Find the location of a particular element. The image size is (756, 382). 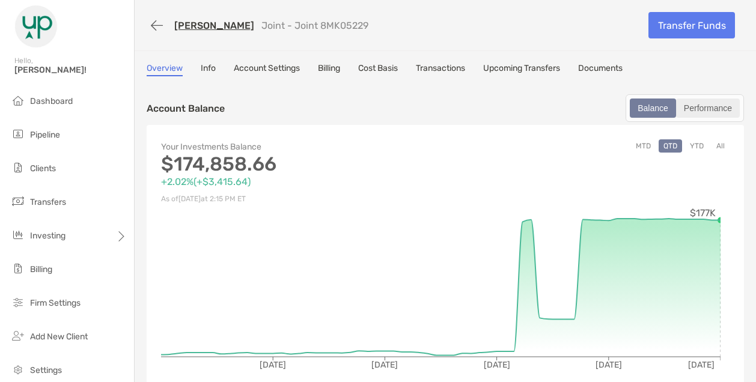

span: Firm Settings is located at coordinates (55, 303).